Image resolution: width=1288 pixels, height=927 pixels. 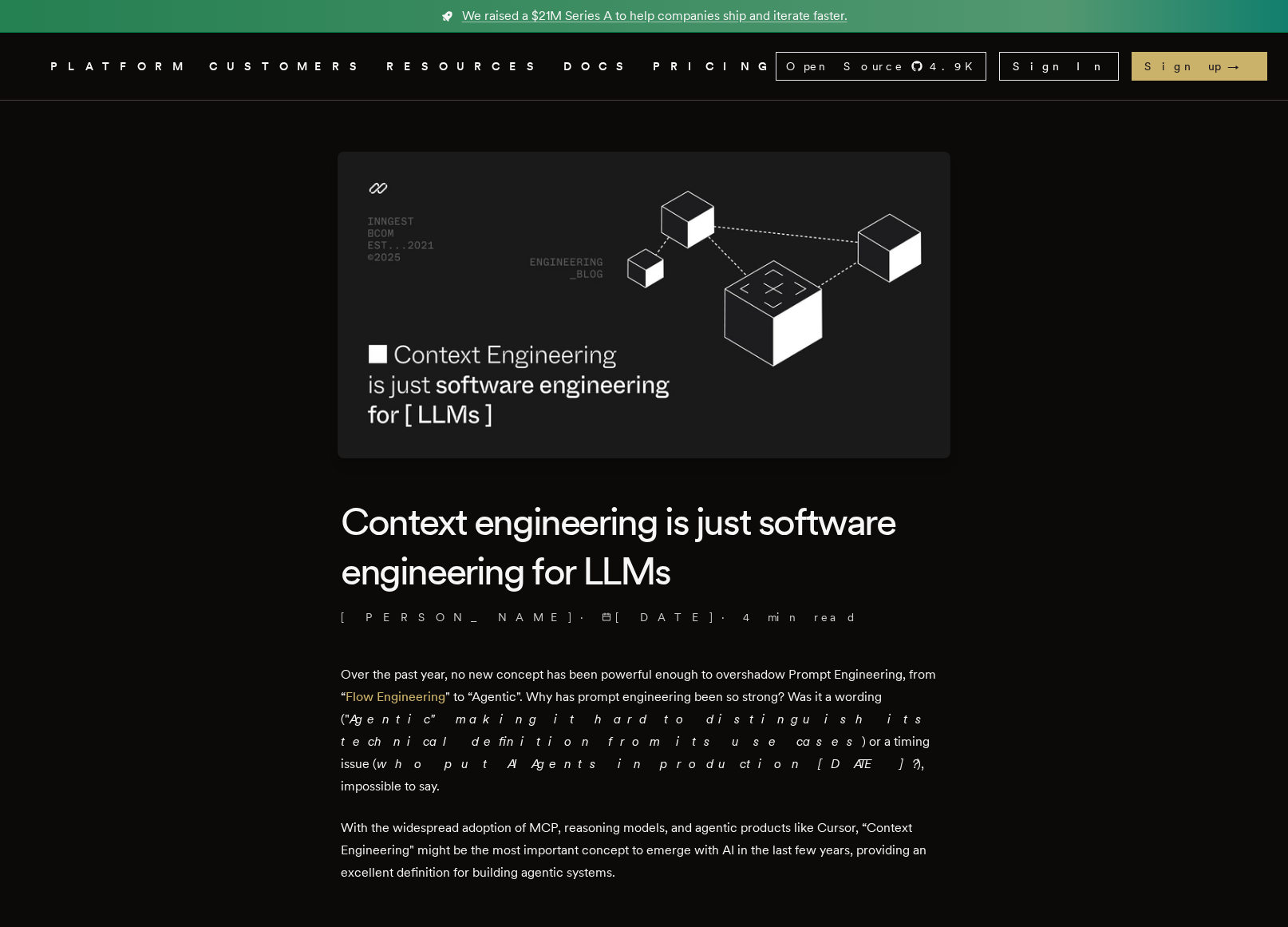 I want to click on em: Agentic" making it hard to distinguish its technical definition from its use cases, so click(x=635, y=730).